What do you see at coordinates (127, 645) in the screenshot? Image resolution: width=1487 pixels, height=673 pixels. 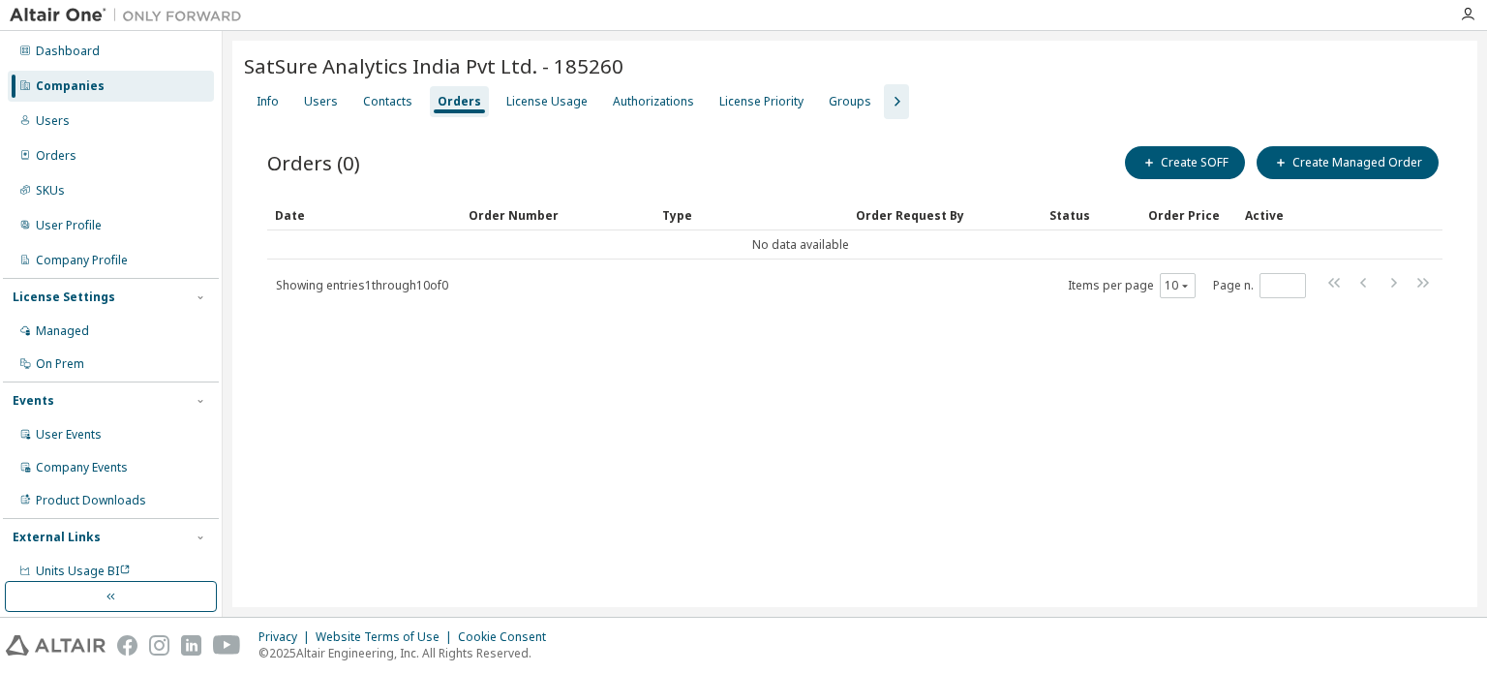 I see `img: facebook.svg` at bounding box center [127, 645].